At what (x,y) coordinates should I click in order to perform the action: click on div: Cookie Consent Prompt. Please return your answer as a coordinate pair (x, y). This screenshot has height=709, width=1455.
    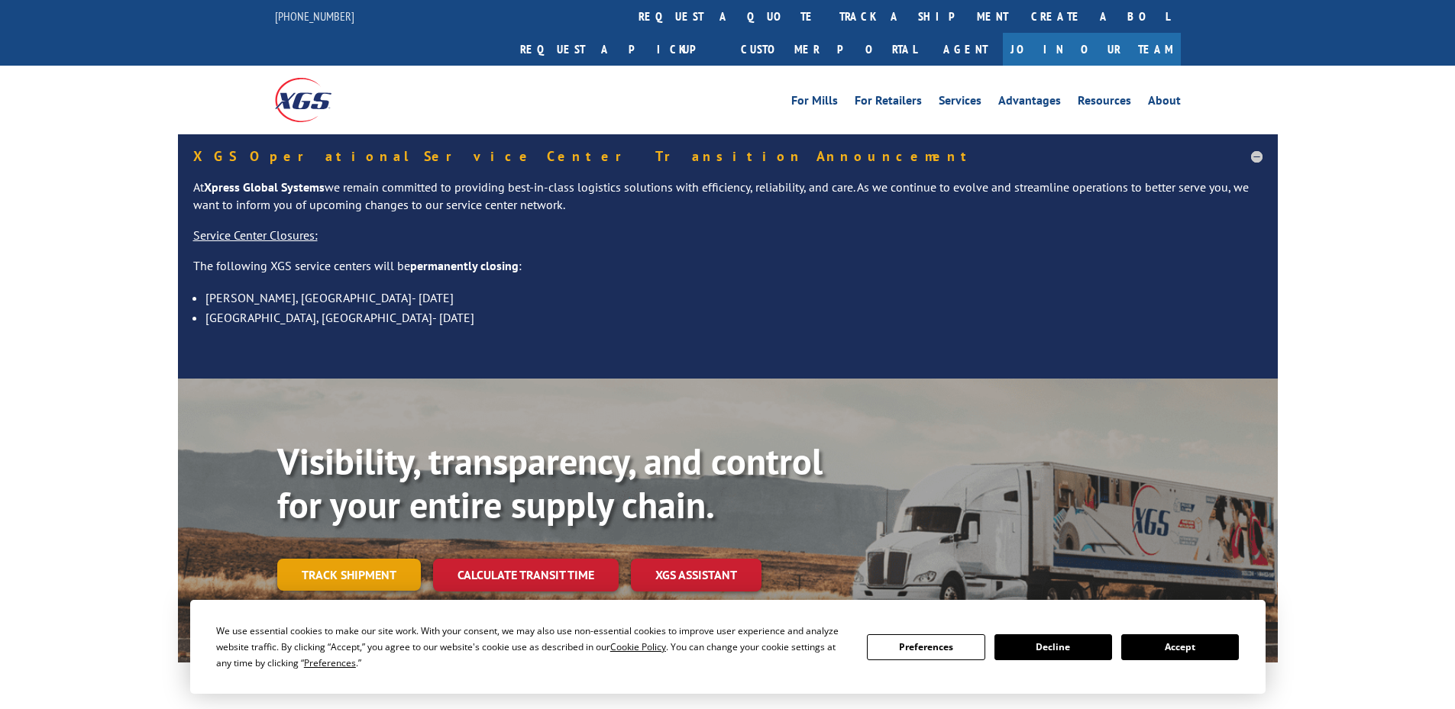
    Looking at the image, I should click on (728, 647).